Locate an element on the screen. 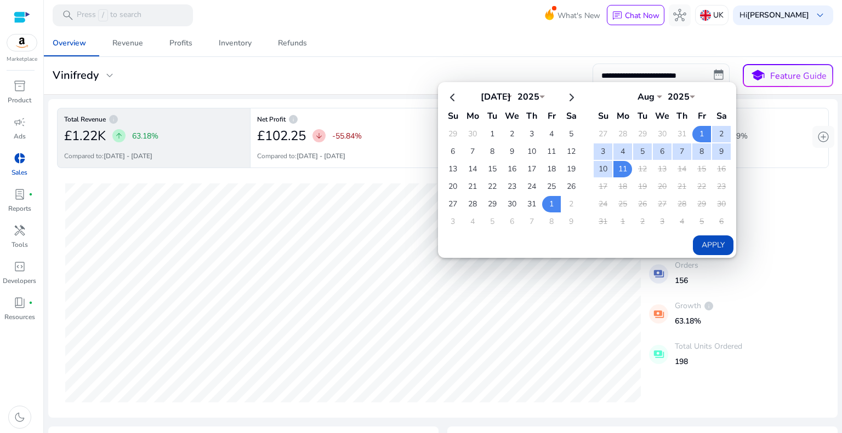 This screenshot has height=433, width=842. span: expand_more is located at coordinates (110, 76).